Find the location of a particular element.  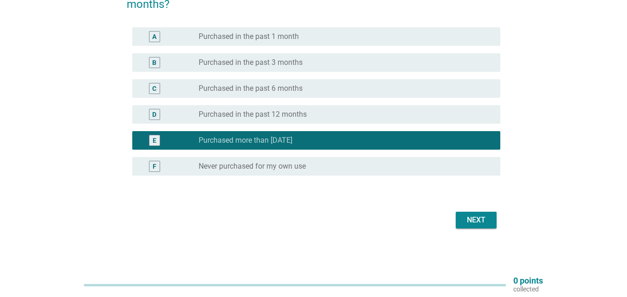

p: 0 points is located at coordinates (528, 281).